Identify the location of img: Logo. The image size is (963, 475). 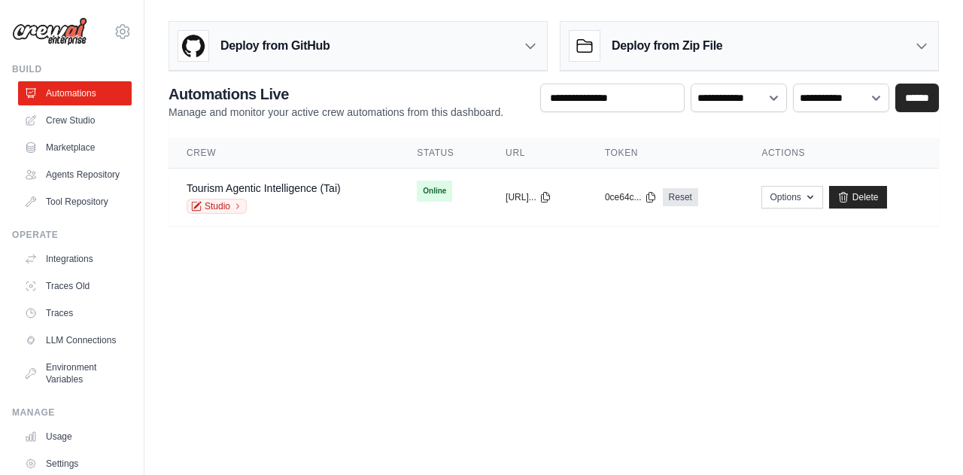
(50, 32).